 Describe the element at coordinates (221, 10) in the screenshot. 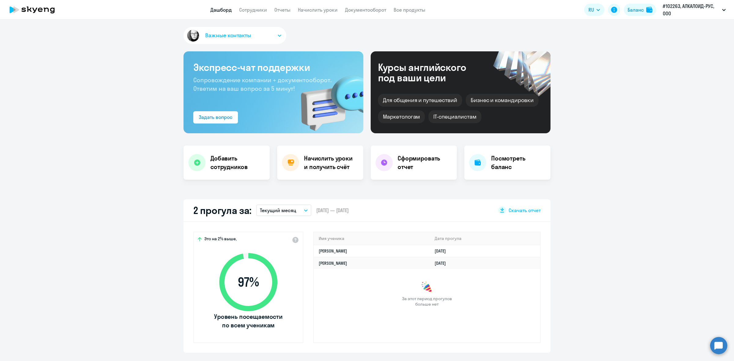

I see `a: Дашборд` at that location.